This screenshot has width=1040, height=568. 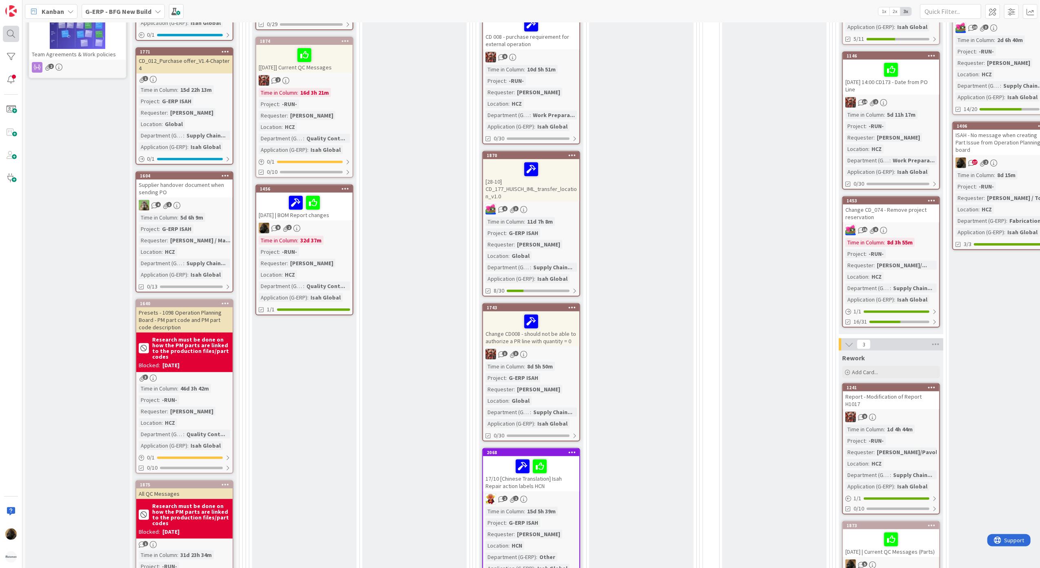 What do you see at coordinates (865, 115) in the screenshot?
I see `div: Time in Column` at bounding box center [865, 115].